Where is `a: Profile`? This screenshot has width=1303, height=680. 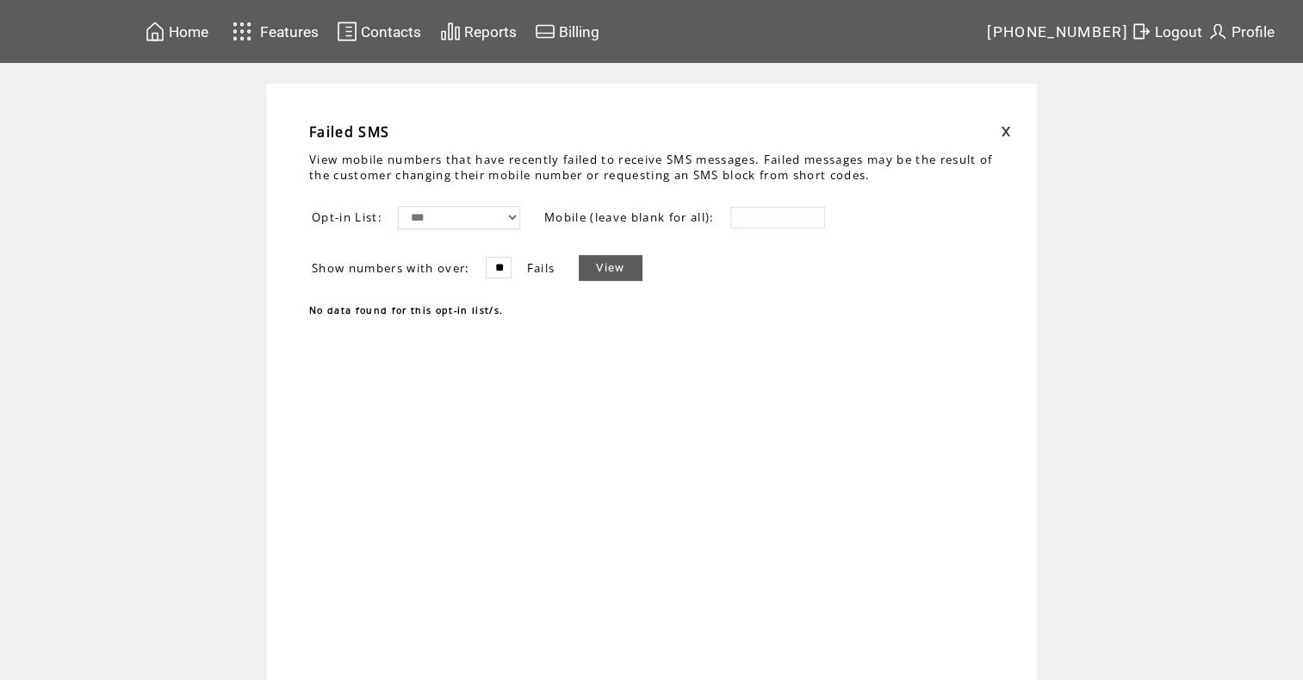
a: Profile is located at coordinates (1241, 31).